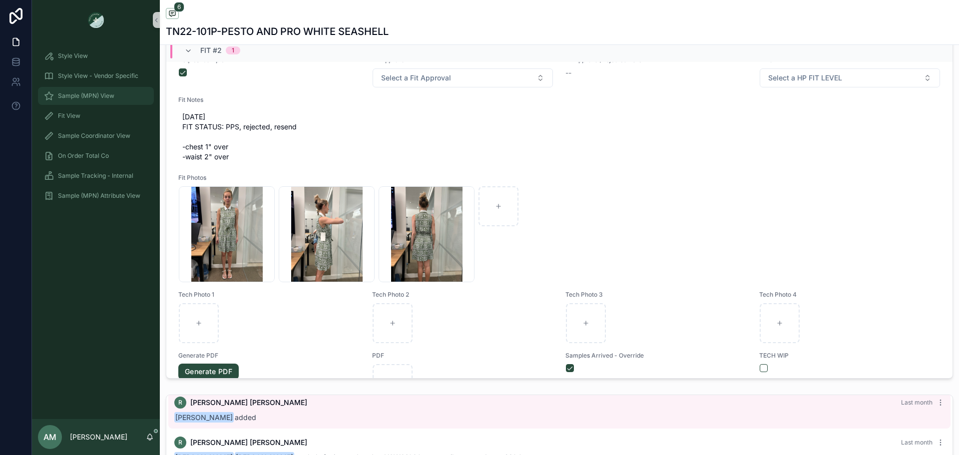 The height and width of the screenshot is (455, 959). Describe the element at coordinates (83, 156) in the screenshot. I see `span: On Order Total Co` at that location.